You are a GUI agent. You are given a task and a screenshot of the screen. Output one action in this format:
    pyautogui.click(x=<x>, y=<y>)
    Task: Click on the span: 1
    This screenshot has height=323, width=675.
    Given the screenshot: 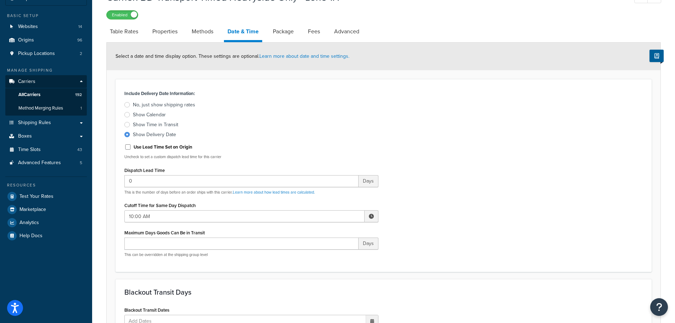 What is the action you would take?
    pyautogui.click(x=81, y=108)
    